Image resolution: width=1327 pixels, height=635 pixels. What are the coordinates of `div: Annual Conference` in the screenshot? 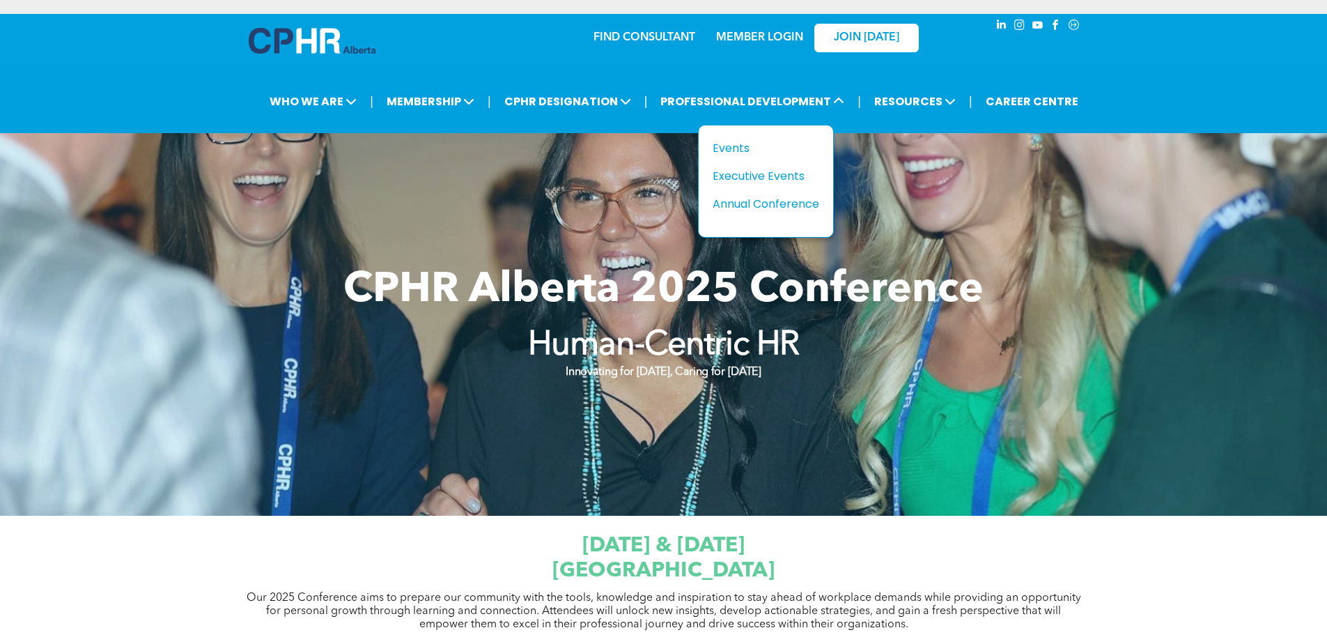 It's located at (761, 203).